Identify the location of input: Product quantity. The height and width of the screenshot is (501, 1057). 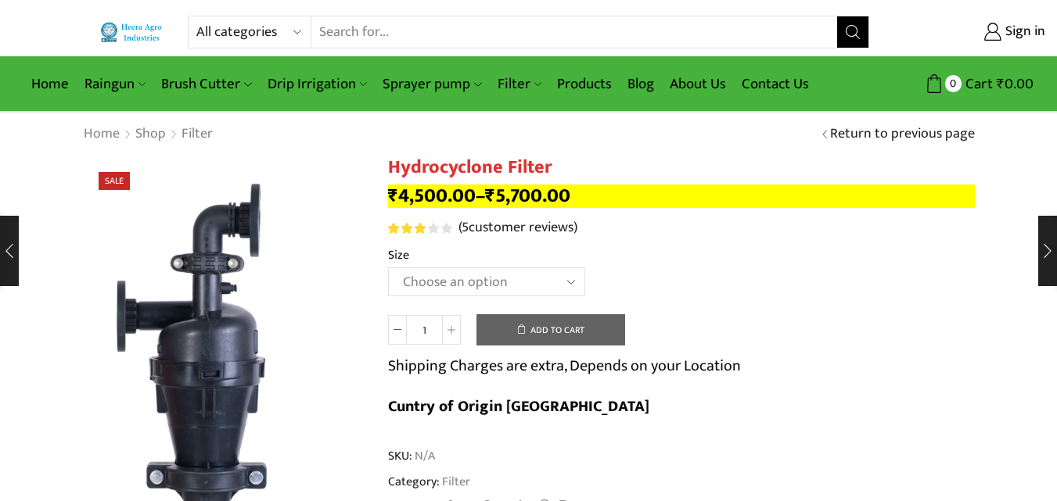
(424, 330).